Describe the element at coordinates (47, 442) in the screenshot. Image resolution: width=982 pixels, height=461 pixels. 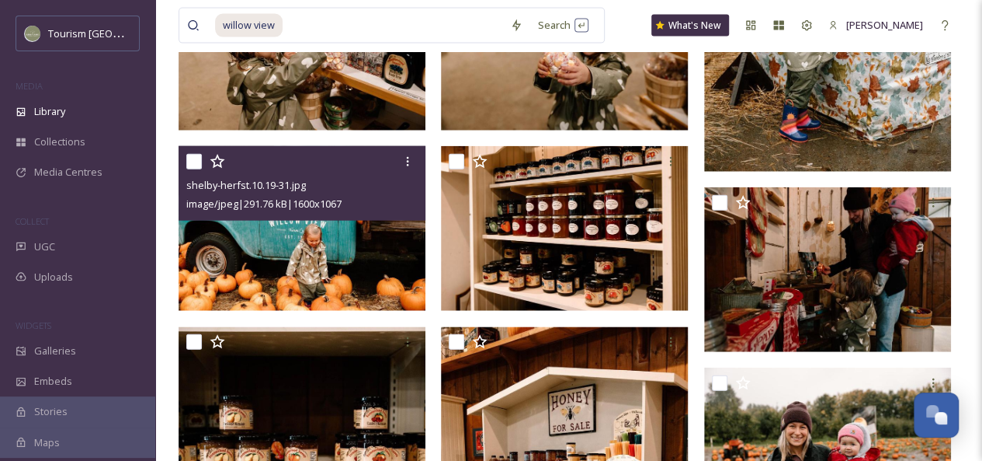
I see `span: Maps` at that location.